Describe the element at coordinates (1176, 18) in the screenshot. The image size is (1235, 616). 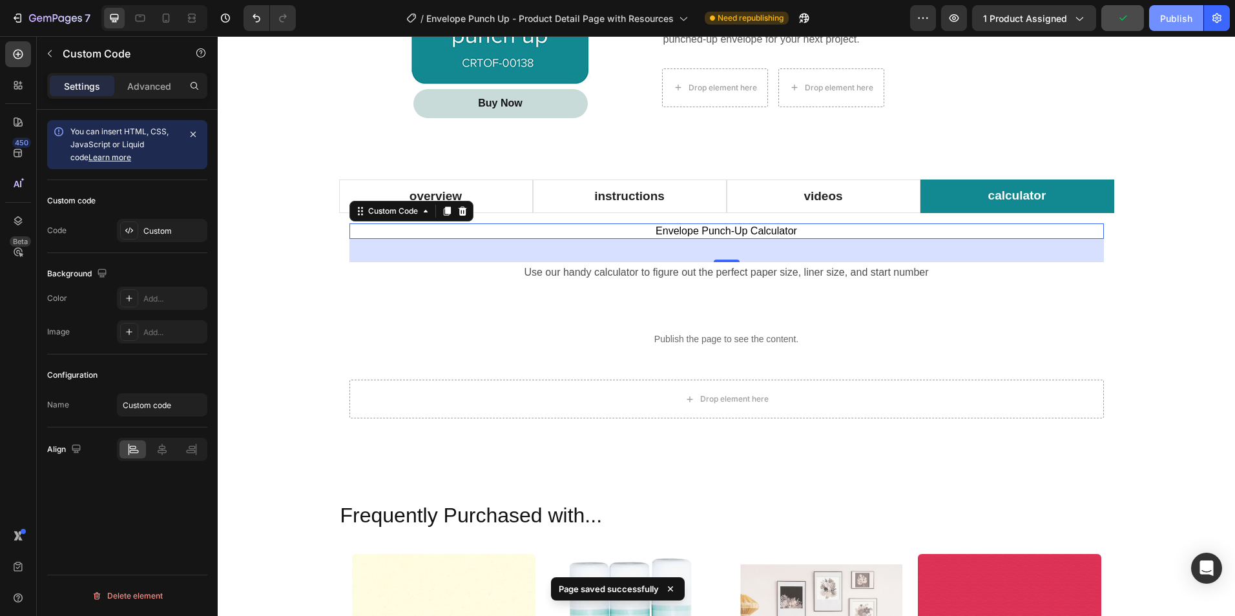
I see `button: Publish` at that location.